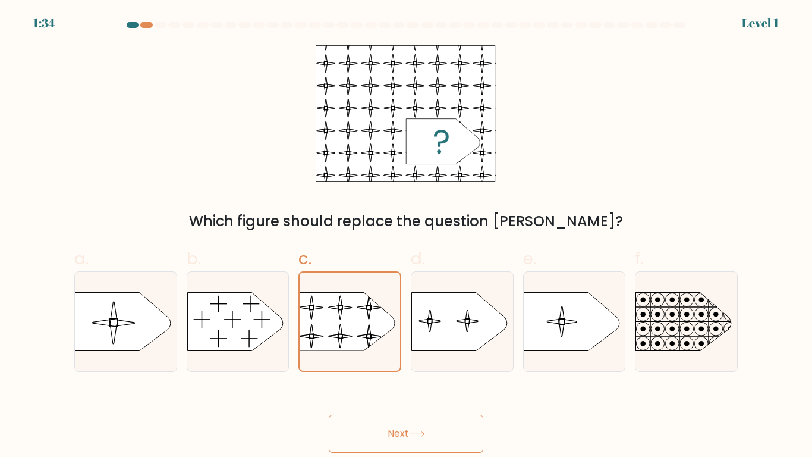 This screenshot has height=457, width=812. I want to click on div: Level 1, so click(761, 23).